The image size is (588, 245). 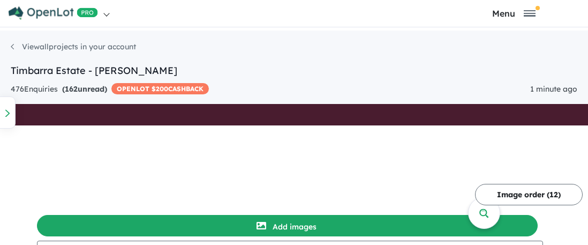 What do you see at coordinates (529, 194) in the screenshot?
I see `button: Image order (12)` at bounding box center [529, 194].